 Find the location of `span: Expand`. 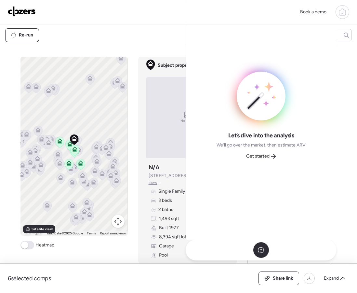

span: Expand is located at coordinates (332, 278).